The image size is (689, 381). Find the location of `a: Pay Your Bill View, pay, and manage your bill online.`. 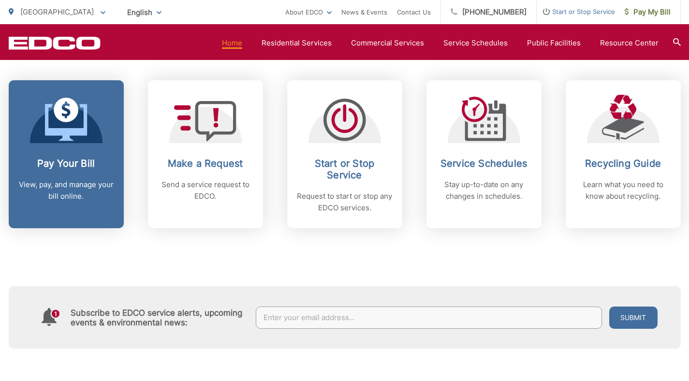

a: Pay Your Bill View, pay, and manage your bill online. is located at coordinates (66, 154).